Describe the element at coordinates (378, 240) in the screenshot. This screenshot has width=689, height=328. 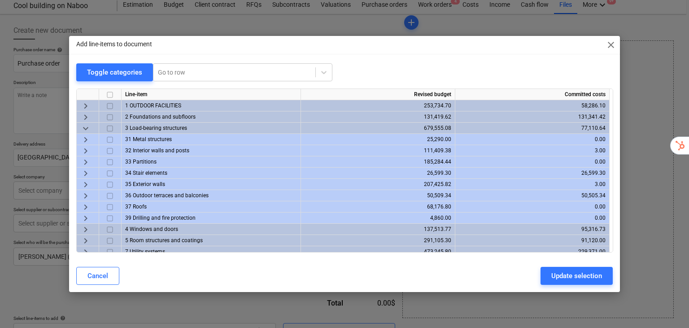
I see `div: 291,105.30` at that location.